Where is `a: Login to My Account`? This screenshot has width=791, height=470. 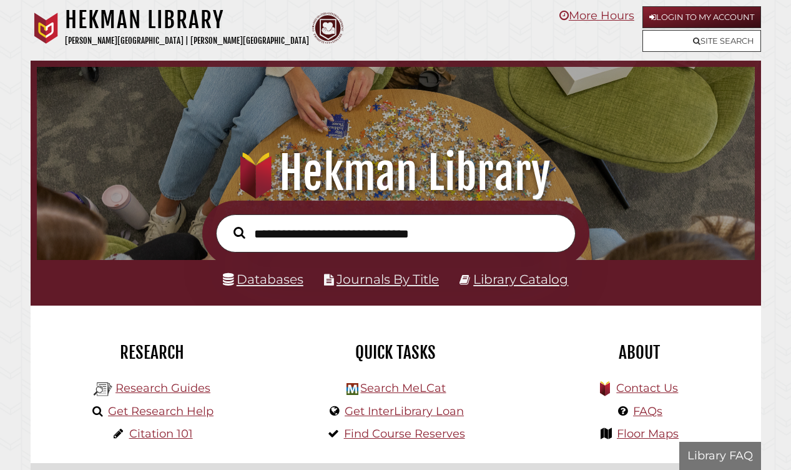
a: Login to My Account is located at coordinates (702, 17).